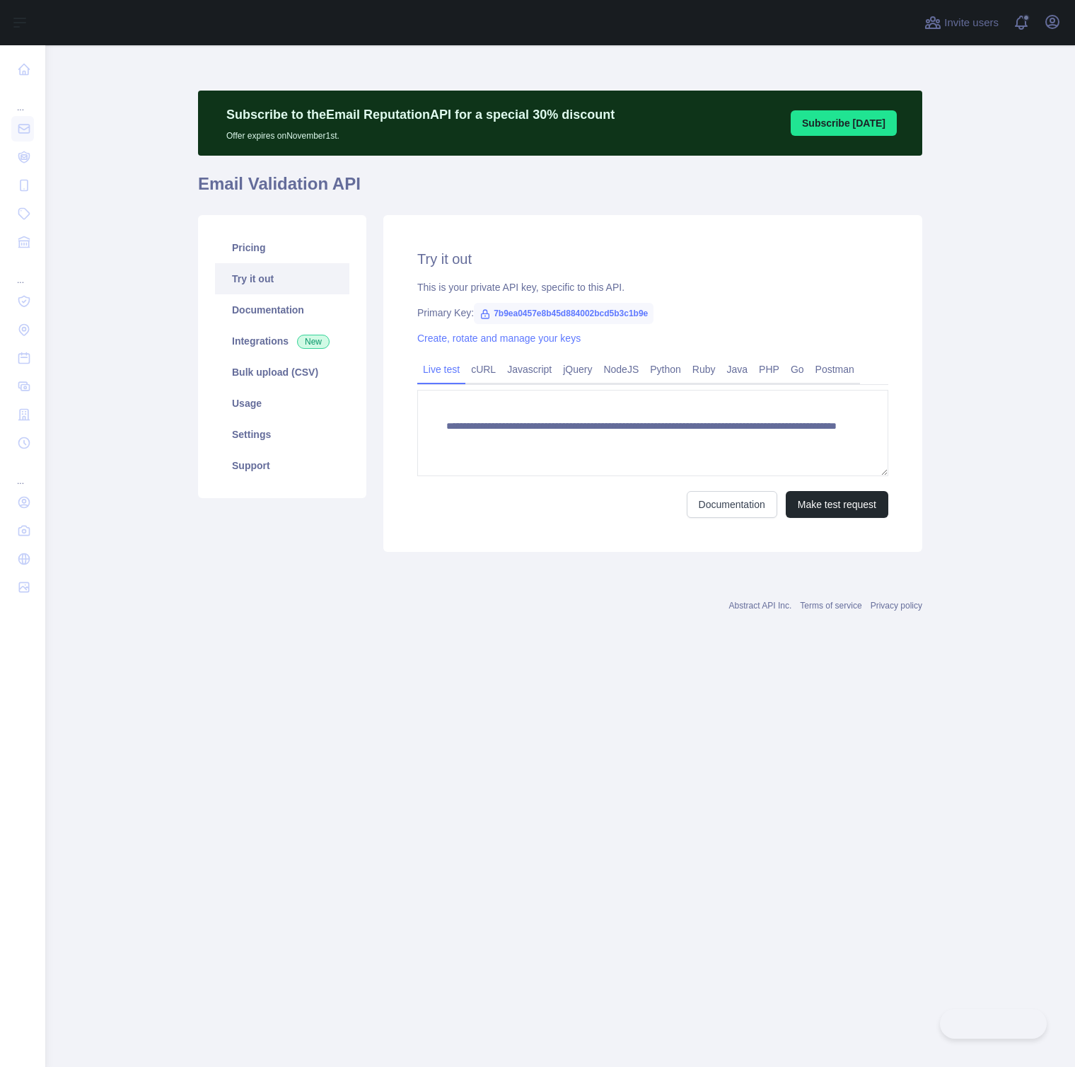 The height and width of the screenshot is (1067, 1075). I want to click on a: Pricing, so click(282, 248).